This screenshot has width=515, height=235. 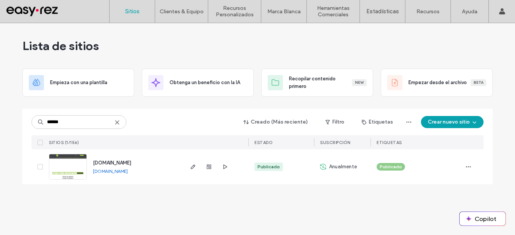 What do you see at coordinates (333, 11) in the screenshot?
I see `label: Herramientas Comerciales` at bounding box center [333, 11].